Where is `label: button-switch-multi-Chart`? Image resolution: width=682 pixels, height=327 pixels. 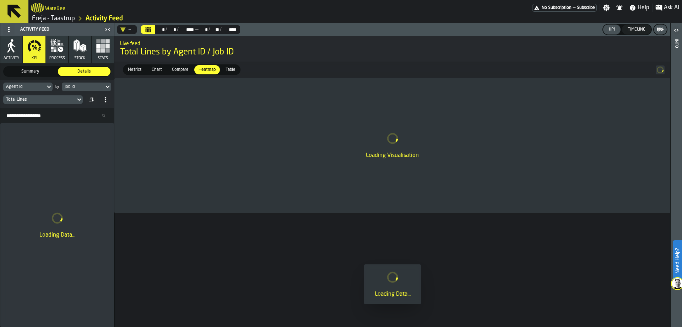 label: button-switch-multi-Chart is located at coordinates (157, 70).